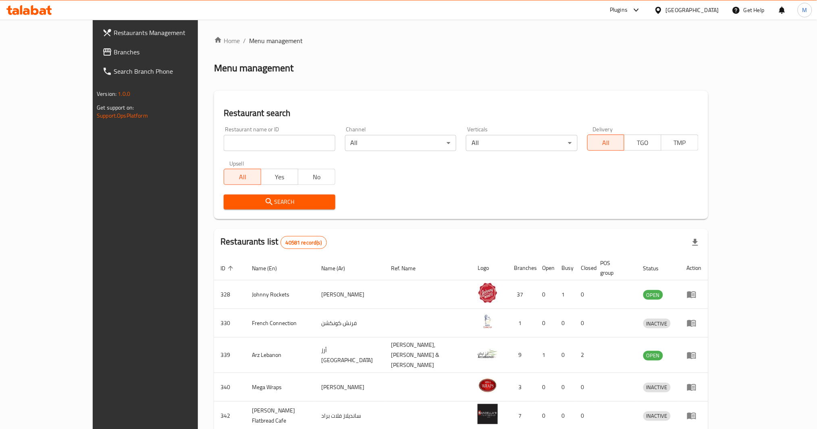  I want to click on td: 2, so click(584, 355).